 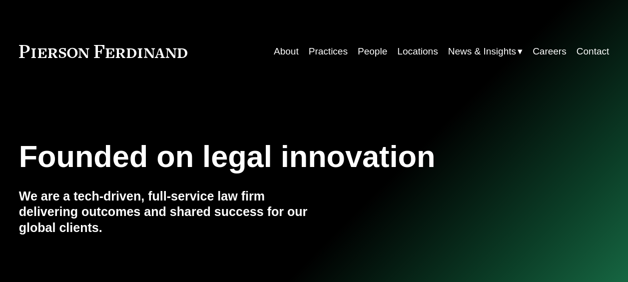 I want to click on a: Contact, so click(x=593, y=51).